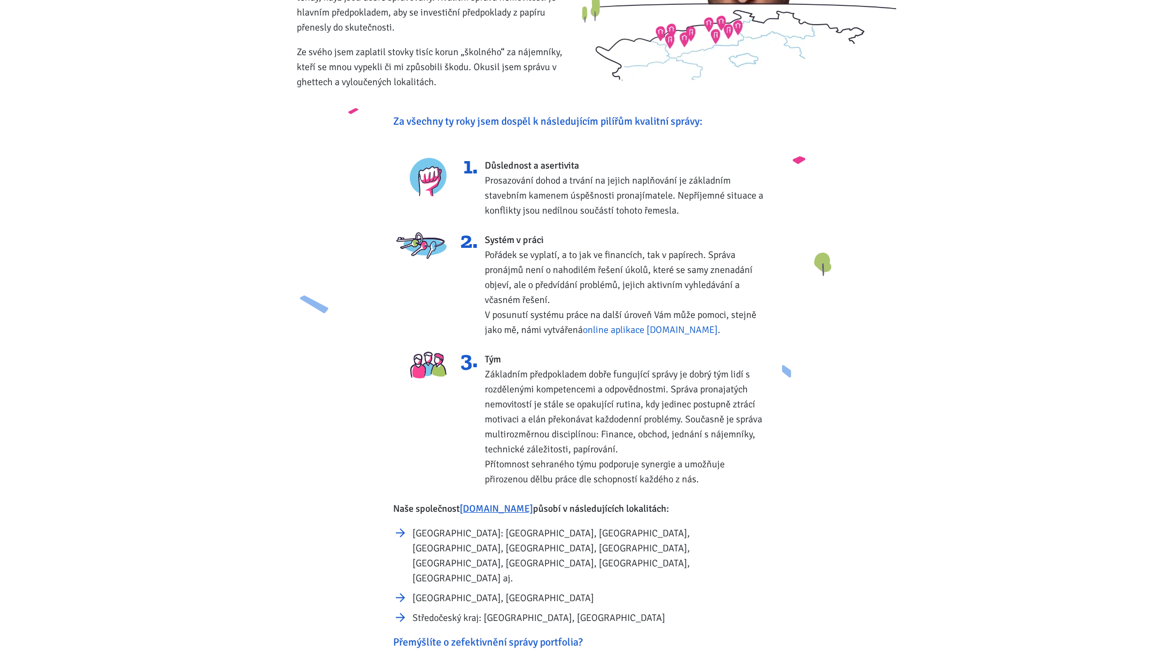 The width and height of the screenshot is (1157, 652). Describe the element at coordinates (467, 240) in the screenshot. I see `span: 2.` at that location.